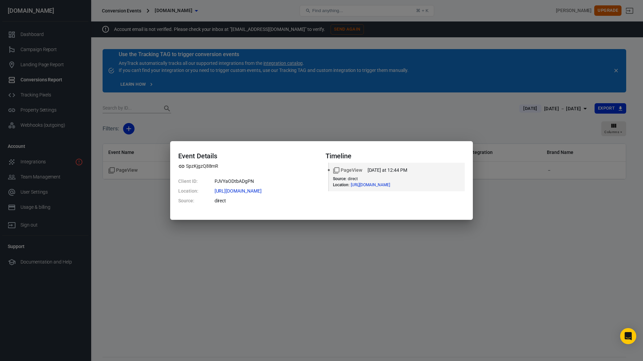  Describe the element at coordinates (188, 201) in the screenshot. I see `dt: Source:` at that location.